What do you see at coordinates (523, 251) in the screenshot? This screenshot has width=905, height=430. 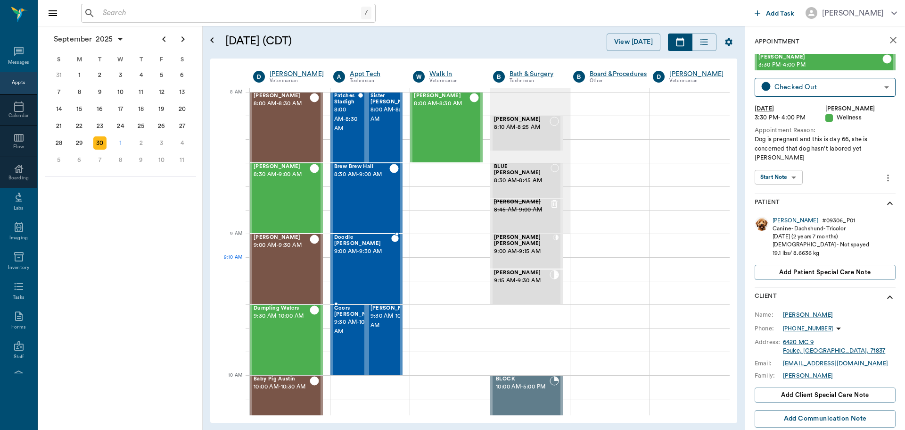 I see `span: 9:00 AM - 9:15 AM` at bounding box center [523, 251].